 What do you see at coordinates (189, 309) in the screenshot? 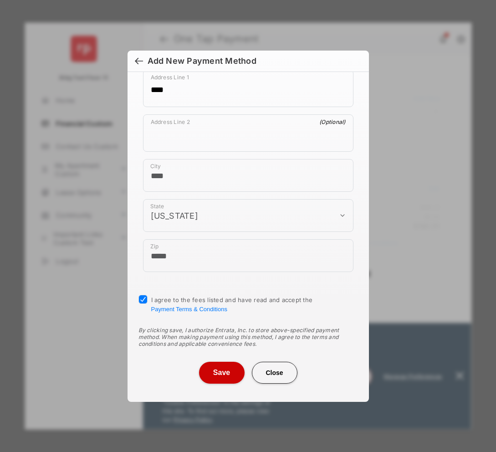
I see `button: I agree to the fees listed and have read and accept the` at bounding box center [189, 309].